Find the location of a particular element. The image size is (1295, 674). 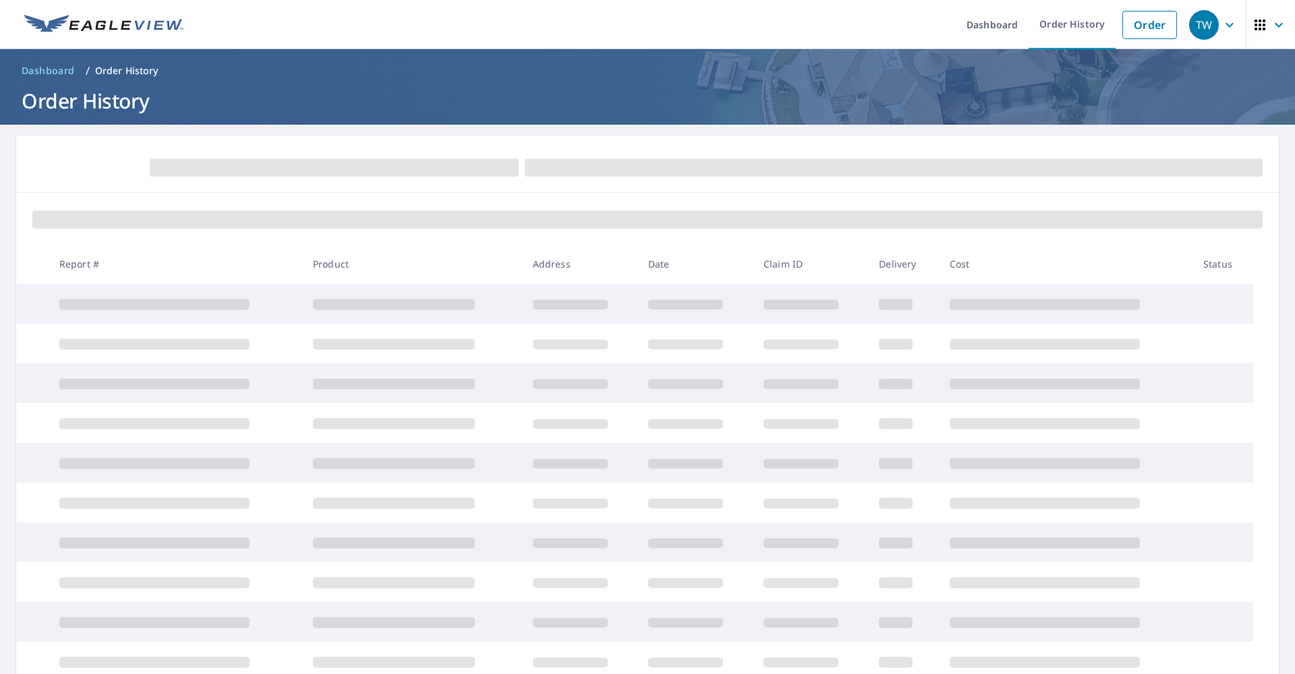

th: Product is located at coordinates (412, 264).